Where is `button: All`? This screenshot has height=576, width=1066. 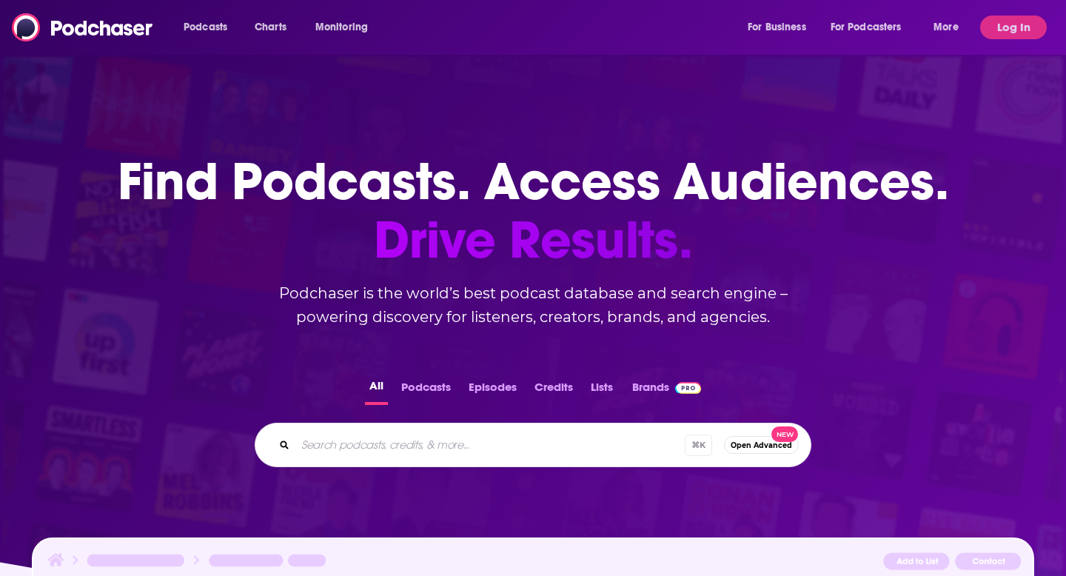 button: All is located at coordinates (376, 390).